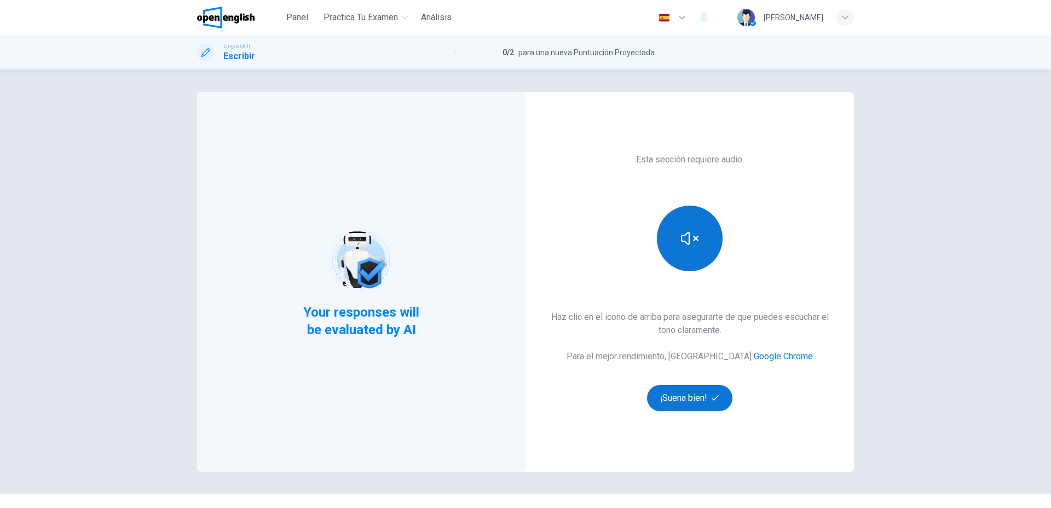  Describe the element at coordinates (436, 18) in the screenshot. I see `a: Análisis` at that location.